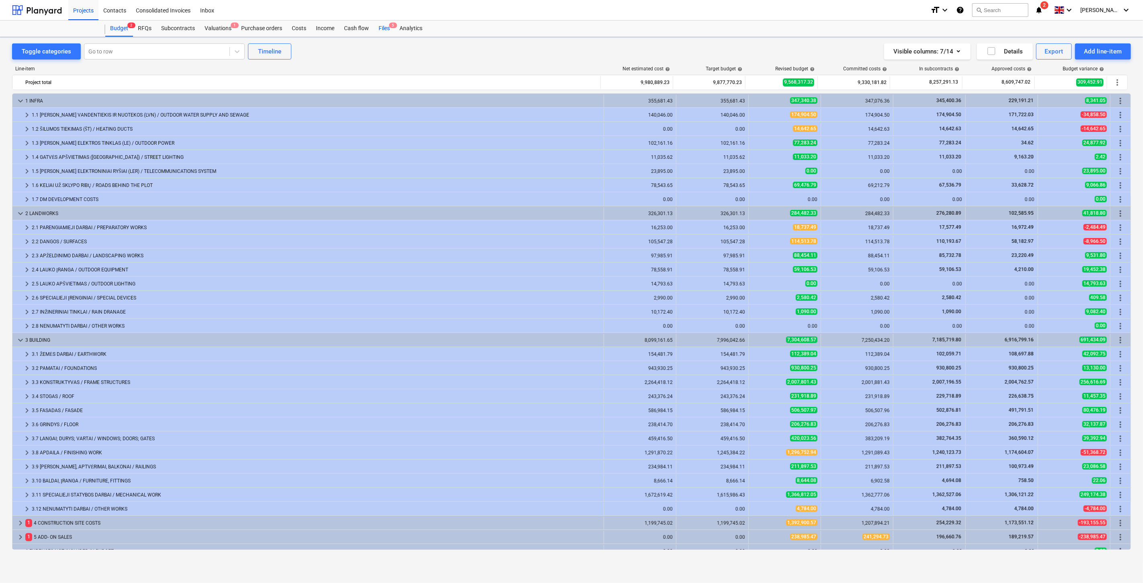 This screenshot has height=583, width=1143. What do you see at coordinates (1096, 241) in the screenshot?
I see `span: -8,966.50` at bounding box center [1096, 241].